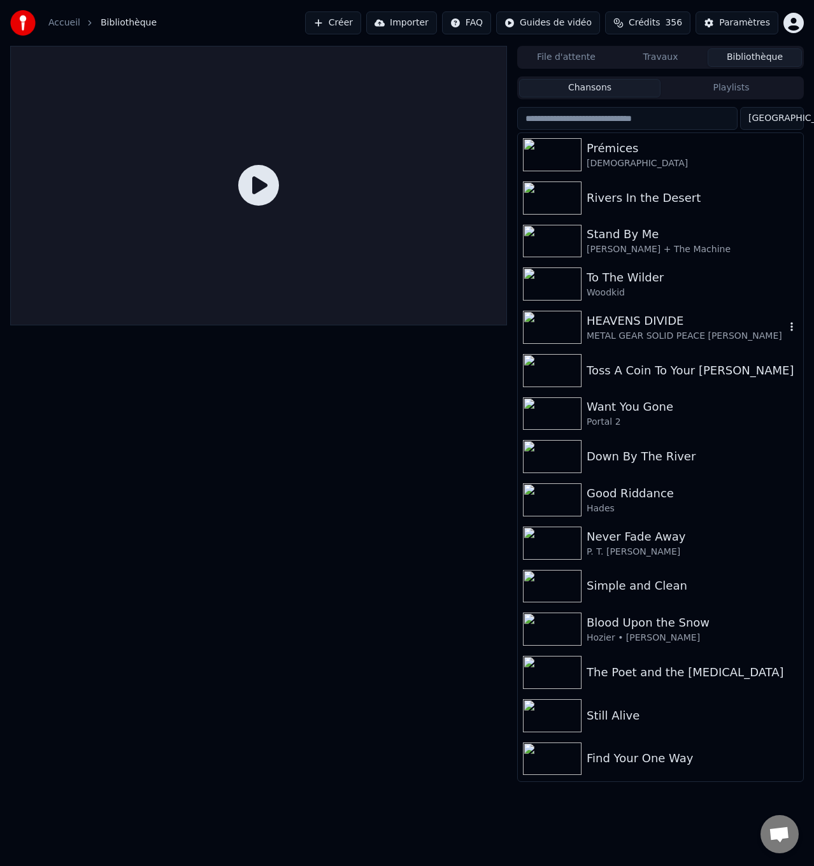 The height and width of the screenshot is (866, 814). Describe the element at coordinates (686, 321) in the screenshot. I see `div: HEAVENS DIVIDE` at that location.